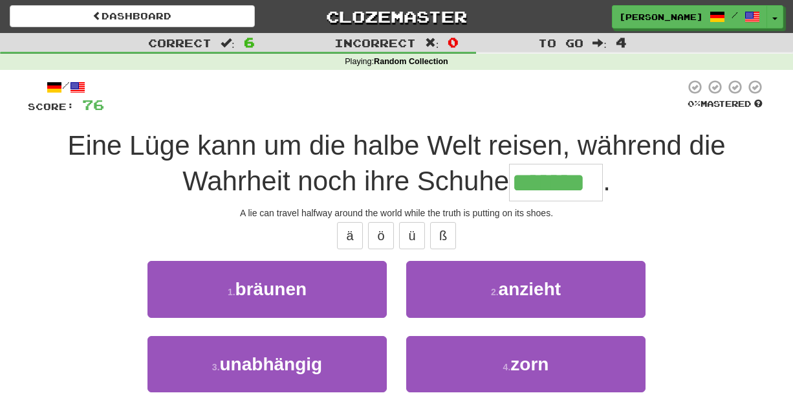 This screenshot has height=415, width=793. I want to click on span: 0 %, so click(694, 103).